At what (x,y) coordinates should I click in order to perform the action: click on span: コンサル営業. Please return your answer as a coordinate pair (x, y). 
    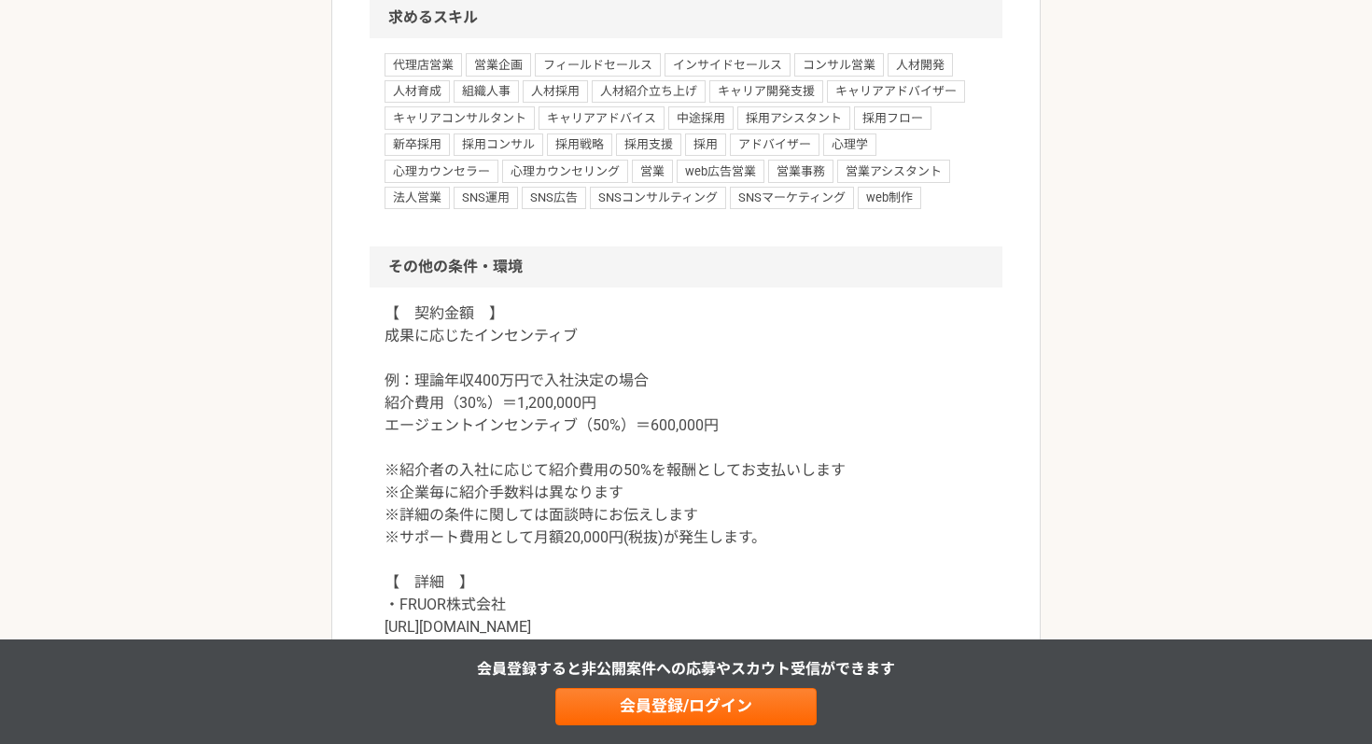
    Looking at the image, I should click on (839, 64).